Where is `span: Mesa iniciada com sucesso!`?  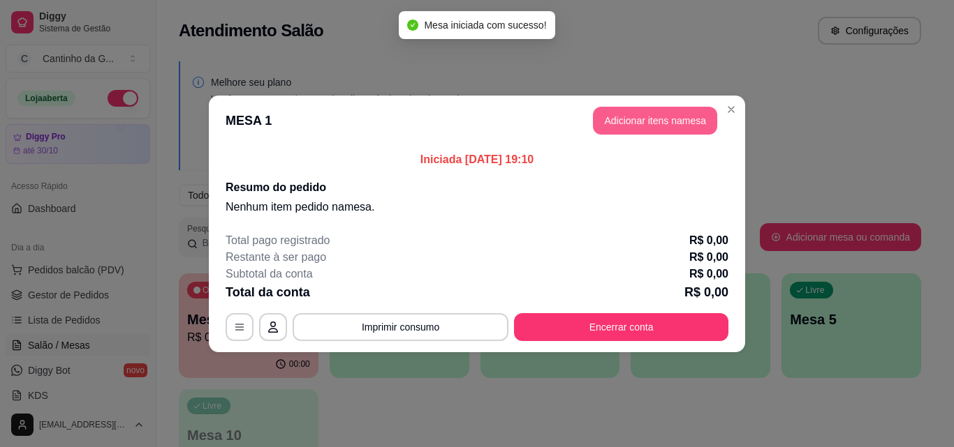 span: Mesa iniciada com sucesso! is located at coordinates (484, 25).